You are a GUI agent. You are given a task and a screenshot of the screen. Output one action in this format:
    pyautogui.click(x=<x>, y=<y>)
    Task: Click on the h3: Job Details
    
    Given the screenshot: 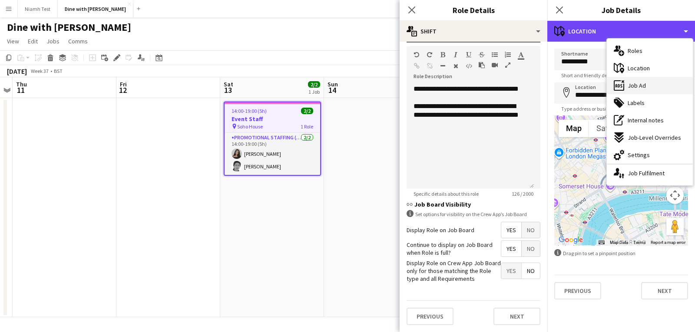 What is the action you would take?
    pyautogui.click(x=621, y=10)
    